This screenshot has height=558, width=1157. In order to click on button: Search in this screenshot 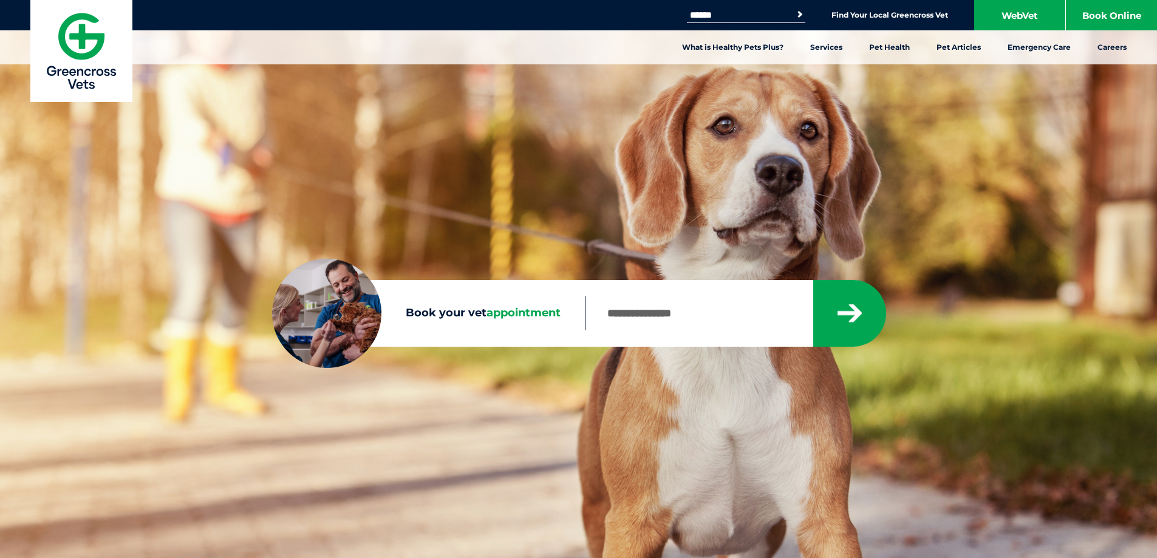, I will do `click(800, 15)`.